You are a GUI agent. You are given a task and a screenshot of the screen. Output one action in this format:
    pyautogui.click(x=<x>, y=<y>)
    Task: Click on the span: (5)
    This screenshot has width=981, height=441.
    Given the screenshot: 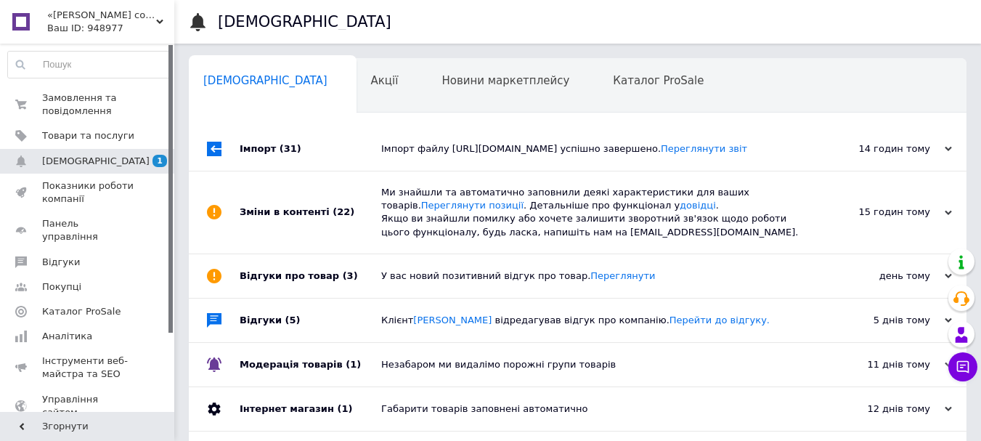 What is the action you would take?
    pyautogui.click(x=293, y=319)
    